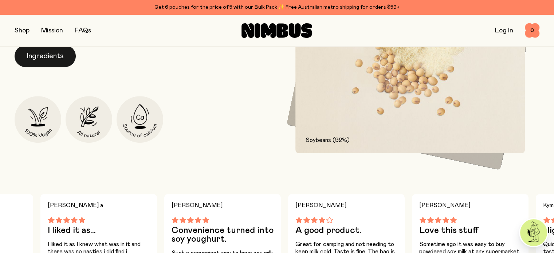 The image size is (554, 253). I want to click on h3: A good product., so click(346, 230).